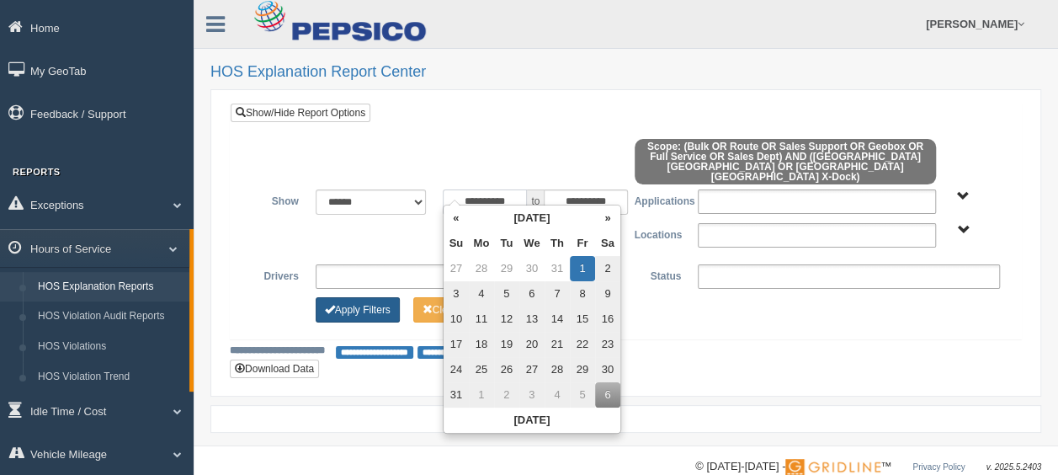  What do you see at coordinates (275, 274) in the screenshot?
I see `label: Drivers` at bounding box center [275, 274].